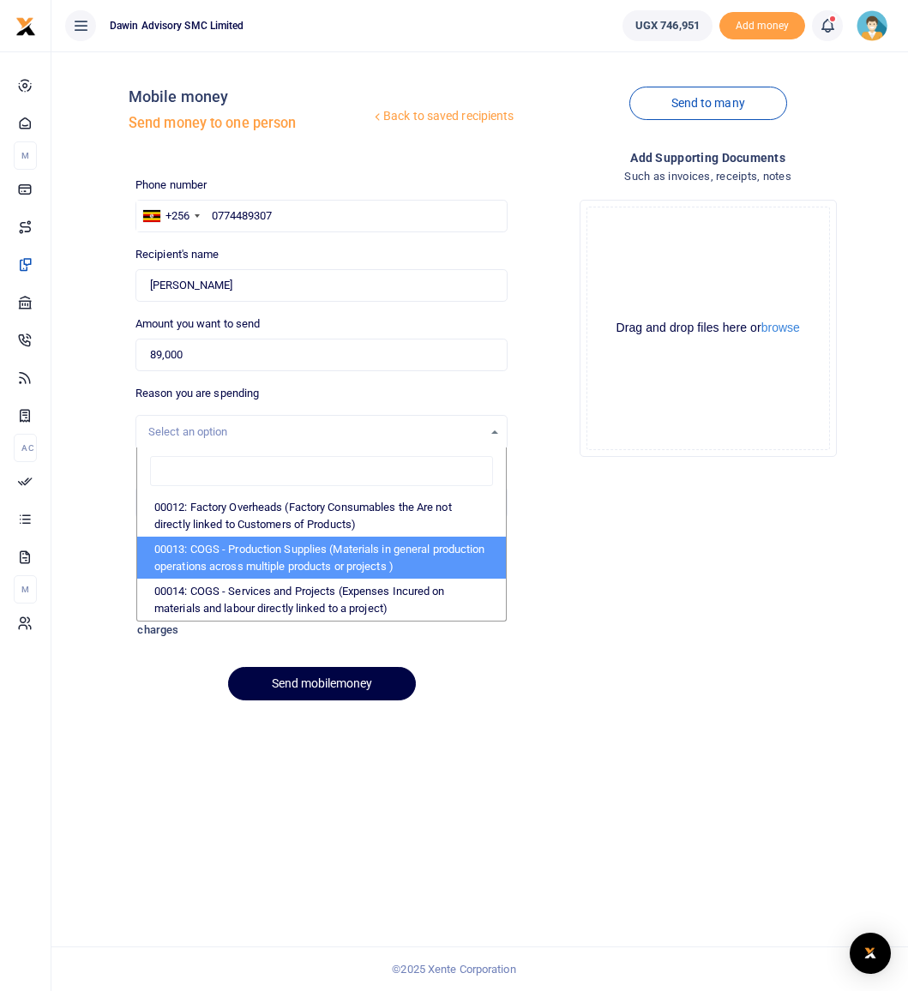 The image size is (908, 991). Describe the element at coordinates (25, 448) in the screenshot. I see `li: Ac` at that location.